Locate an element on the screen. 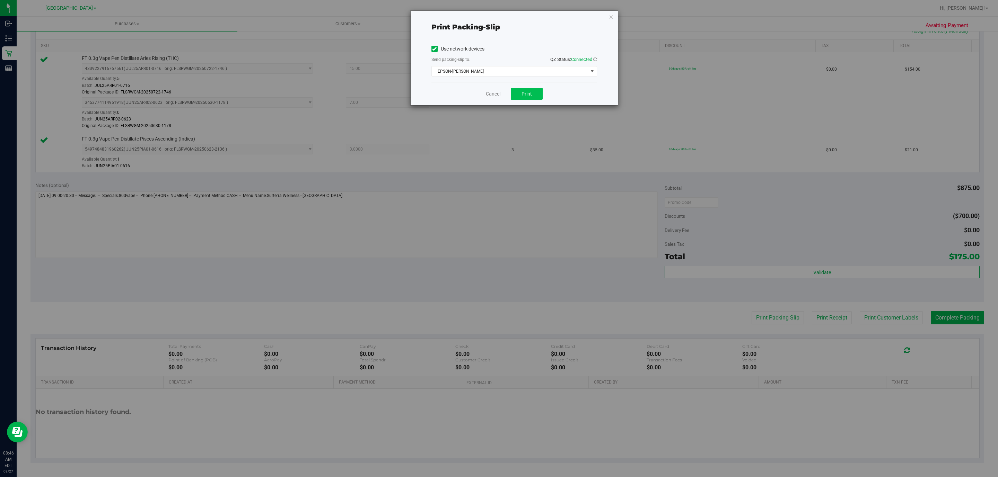 Image resolution: width=998 pixels, height=477 pixels. a: Cancel is located at coordinates (493, 94).